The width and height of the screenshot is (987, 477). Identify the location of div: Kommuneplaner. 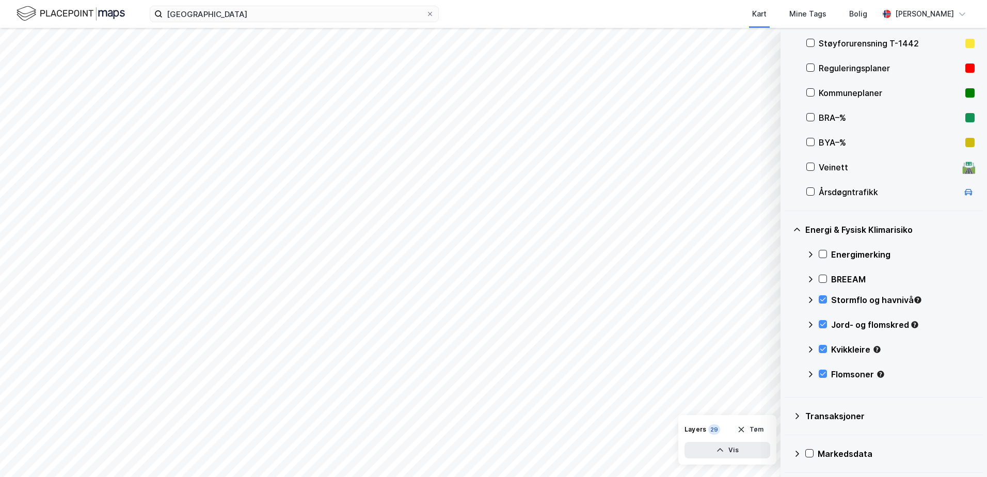
(890, 93).